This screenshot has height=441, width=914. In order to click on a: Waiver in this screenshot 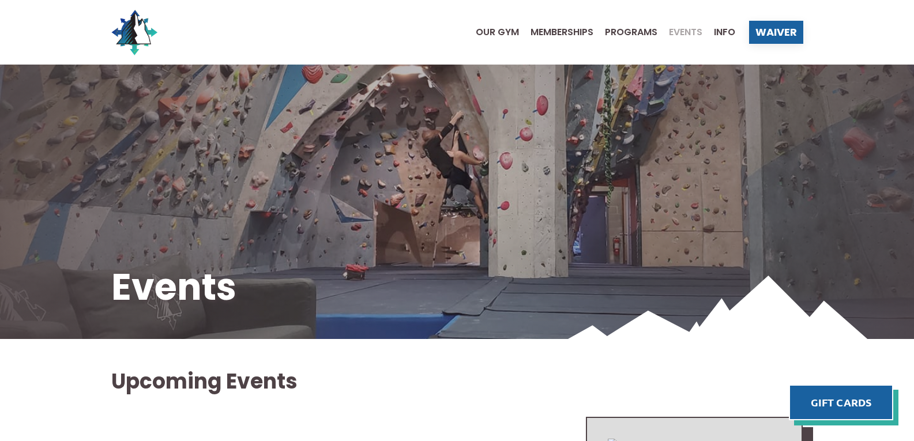, I will do `click(776, 32)`.